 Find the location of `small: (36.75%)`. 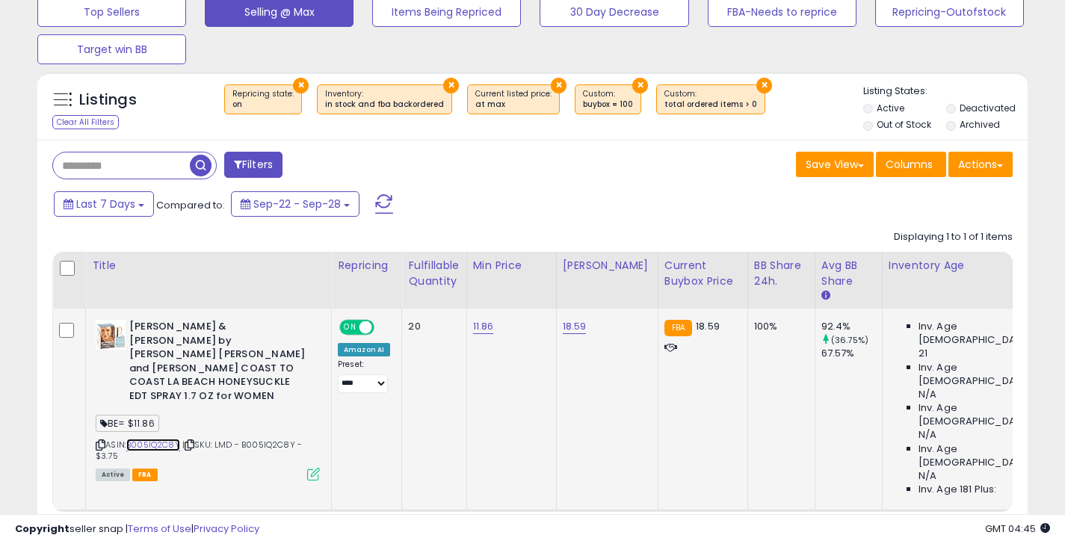

small: (36.75%) is located at coordinates (850, 340).